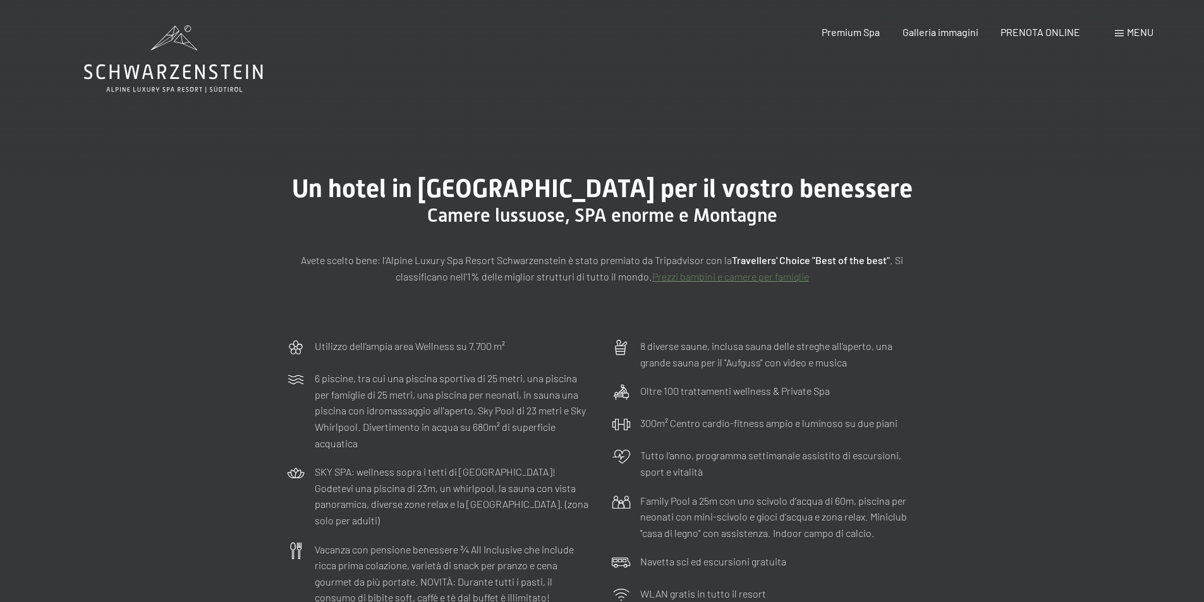 The width and height of the screenshot is (1204, 602). What do you see at coordinates (703, 594) in the screenshot?
I see `p: WLAN gratis in tutto il resort` at bounding box center [703, 594].